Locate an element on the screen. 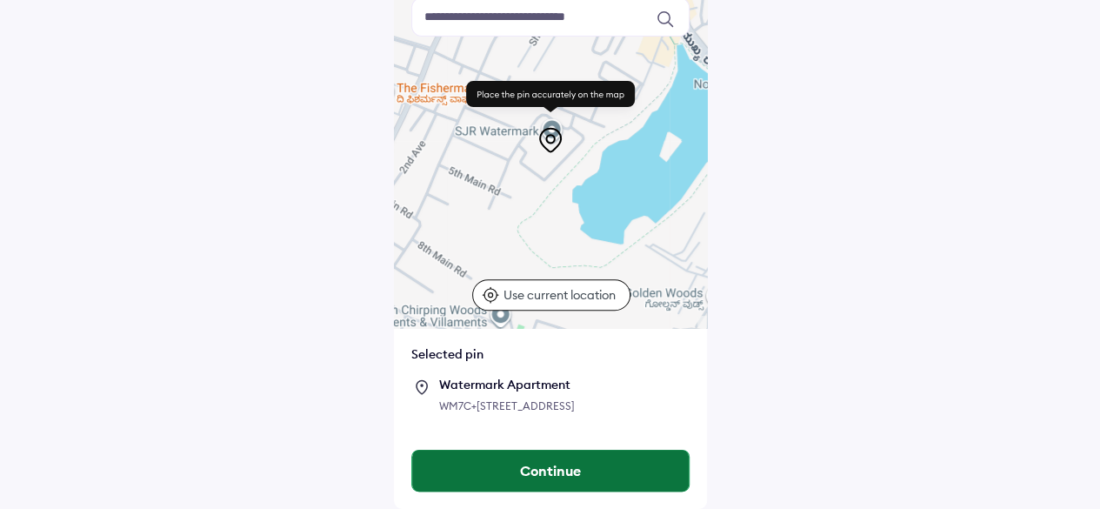 The image size is (1100, 509). div: Selected pin is located at coordinates (550, 354).